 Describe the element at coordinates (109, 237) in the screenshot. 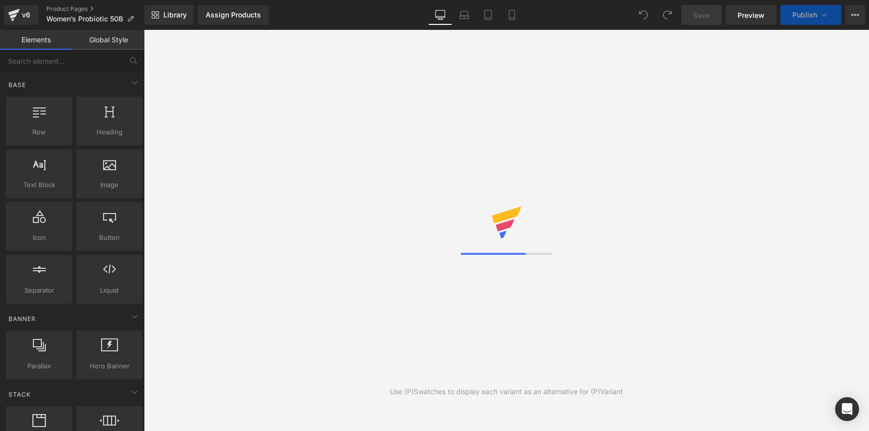

I see `span: Button` at that location.